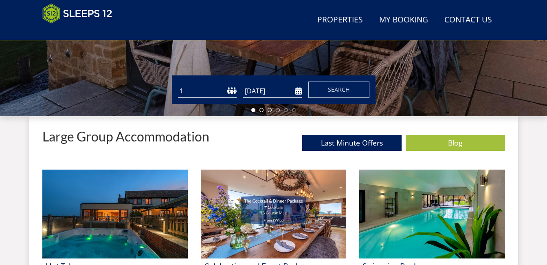 The image size is (547, 265). I want to click on a: Blog, so click(455, 143).